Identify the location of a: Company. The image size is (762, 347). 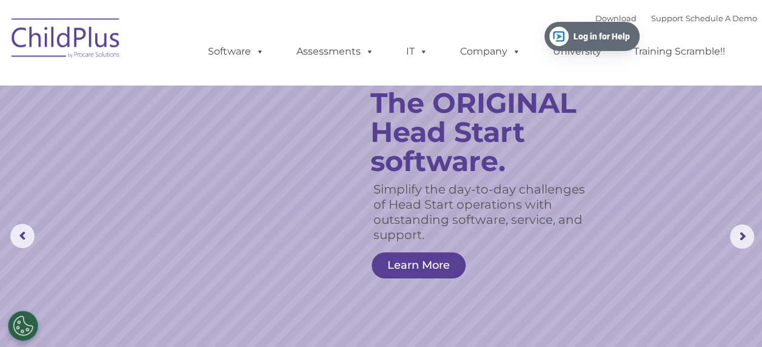
(491, 52).